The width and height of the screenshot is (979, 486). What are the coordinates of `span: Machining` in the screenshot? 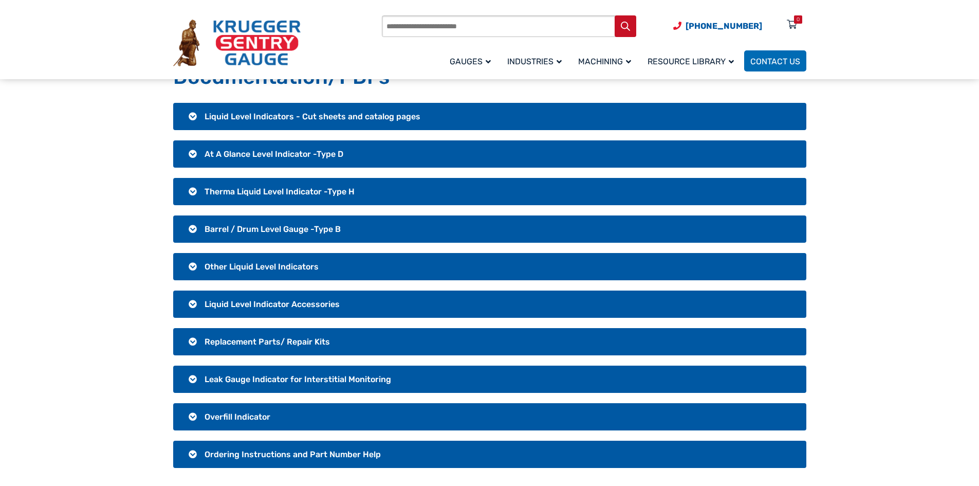 It's located at (604, 61).